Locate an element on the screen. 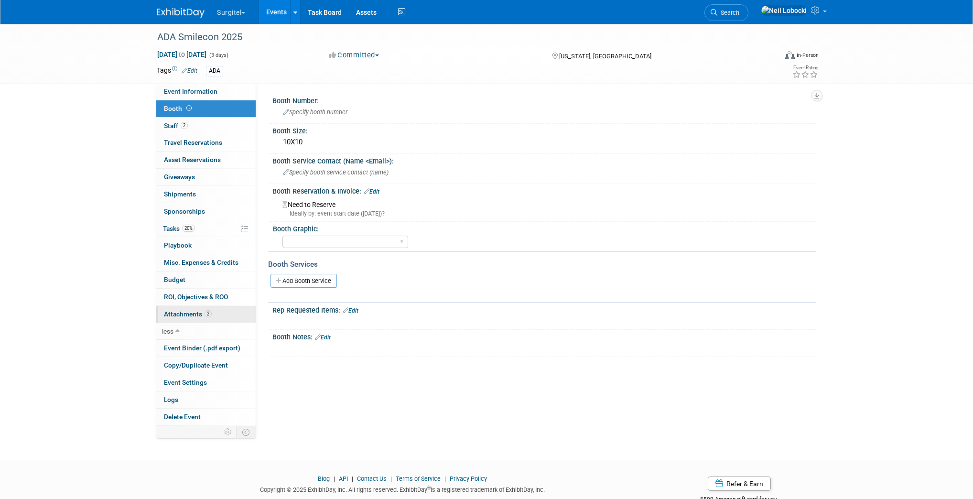  span: Asset Reservations is located at coordinates (192, 160).